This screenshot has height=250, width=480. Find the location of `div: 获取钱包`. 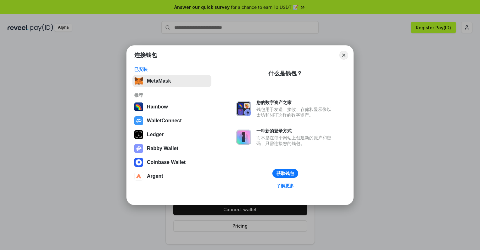

div: 获取钱包 is located at coordinates (286, 173).